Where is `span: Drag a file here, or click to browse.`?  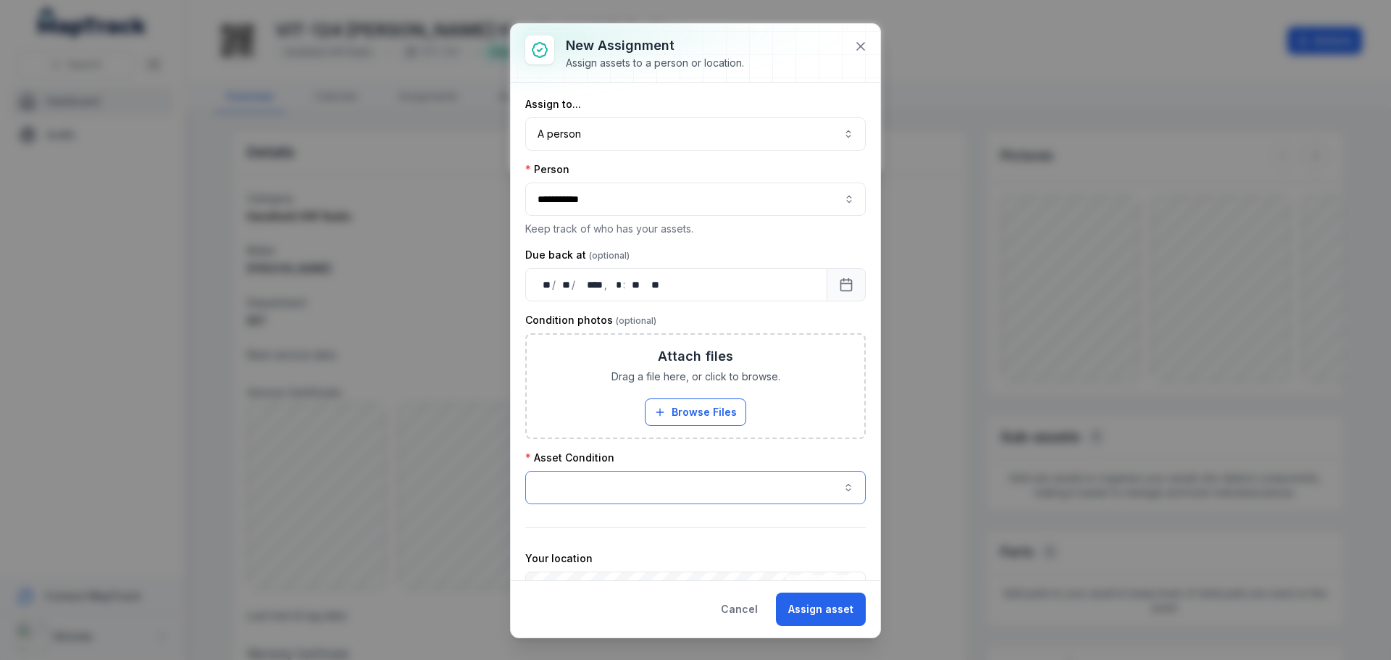 span: Drag a file here, or click to browse. is located at coordinates (695, 377).